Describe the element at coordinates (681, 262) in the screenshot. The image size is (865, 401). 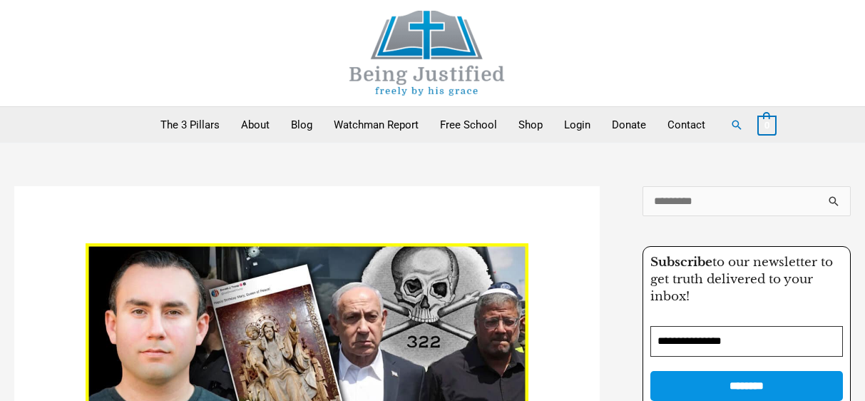
I see `strong: Subscribe` at that location.